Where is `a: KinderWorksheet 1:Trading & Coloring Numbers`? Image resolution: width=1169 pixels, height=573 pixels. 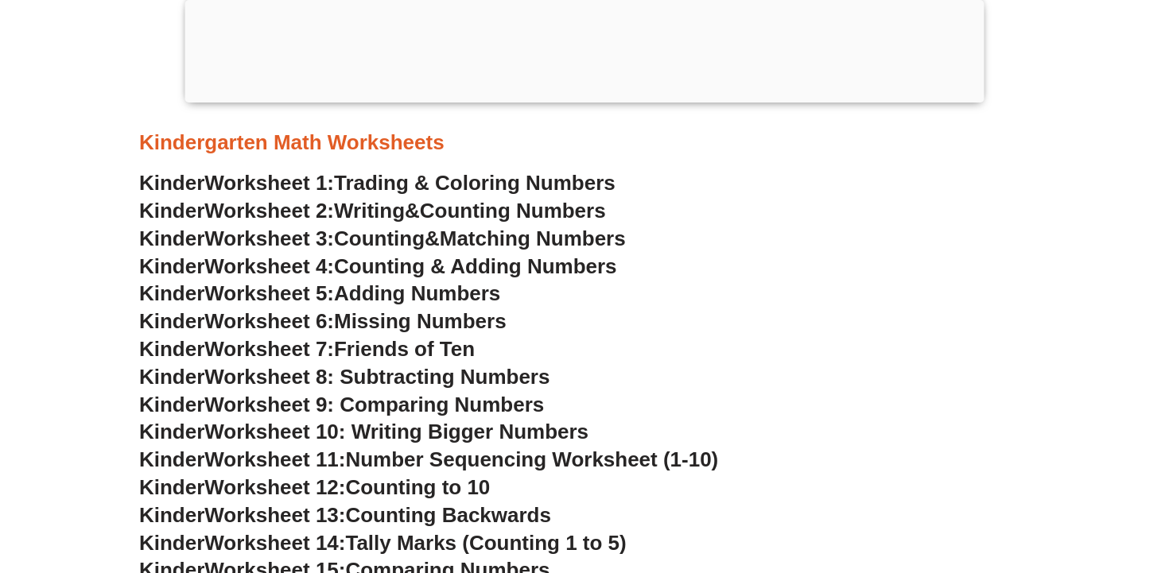
a: KinderWorksheet 1:Trading & Coloring Numbers is located at coordinates (377, 183).